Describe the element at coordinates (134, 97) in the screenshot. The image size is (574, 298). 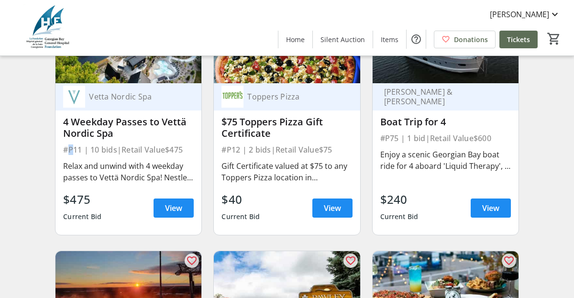
I see `div: Vetta Nordic Spa` at that location.